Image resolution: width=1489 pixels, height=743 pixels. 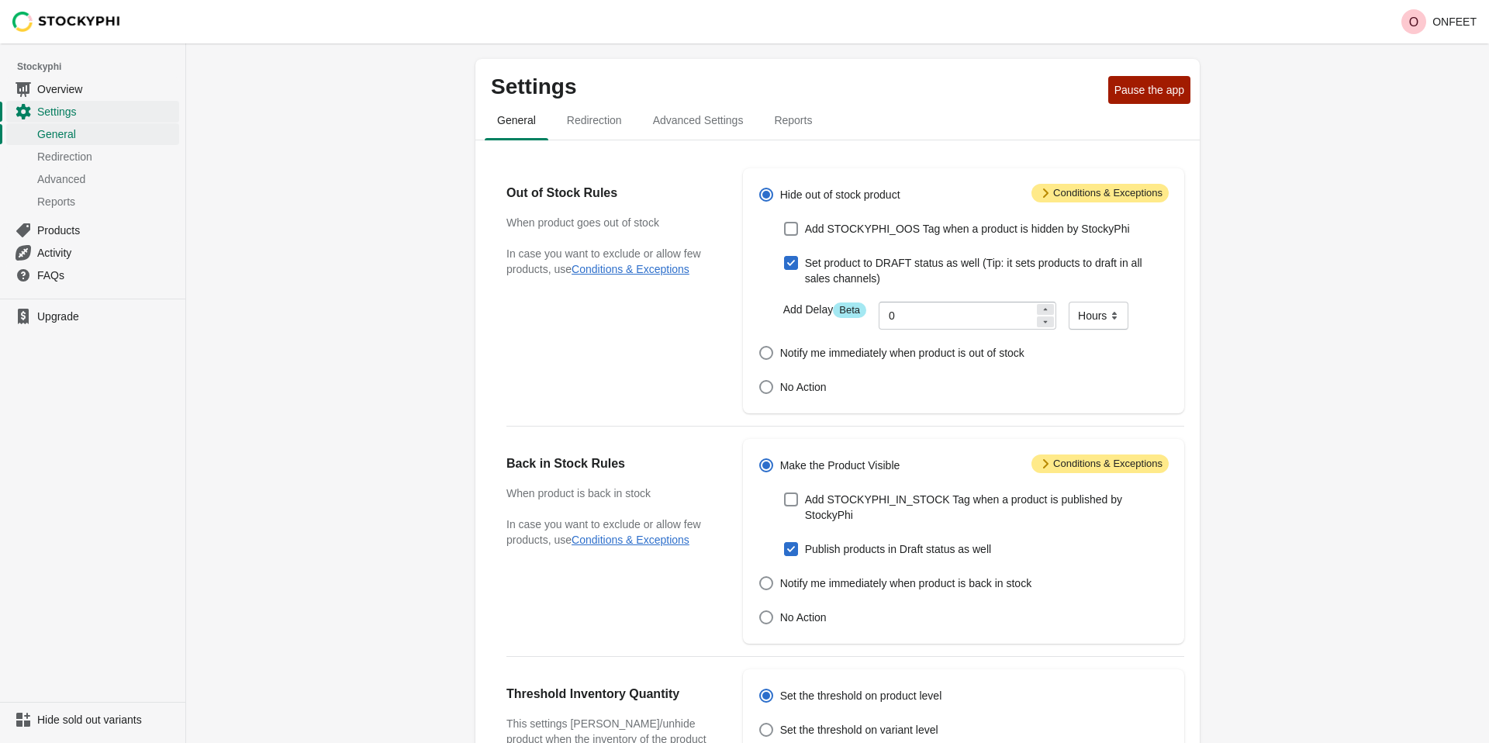 I want to click on p: ONFEET, so click(x=1454, y=22).